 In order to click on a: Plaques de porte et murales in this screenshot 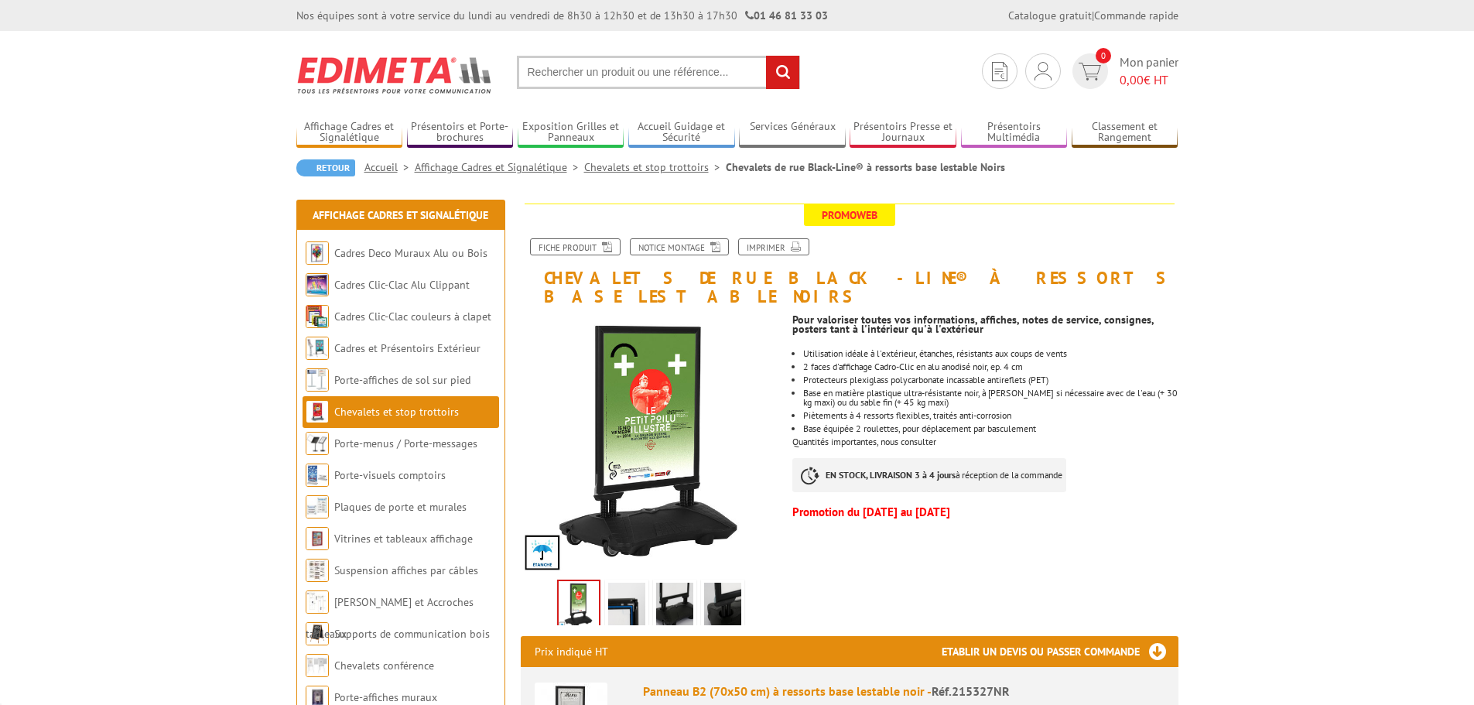, I will do `click(400, 507)`.